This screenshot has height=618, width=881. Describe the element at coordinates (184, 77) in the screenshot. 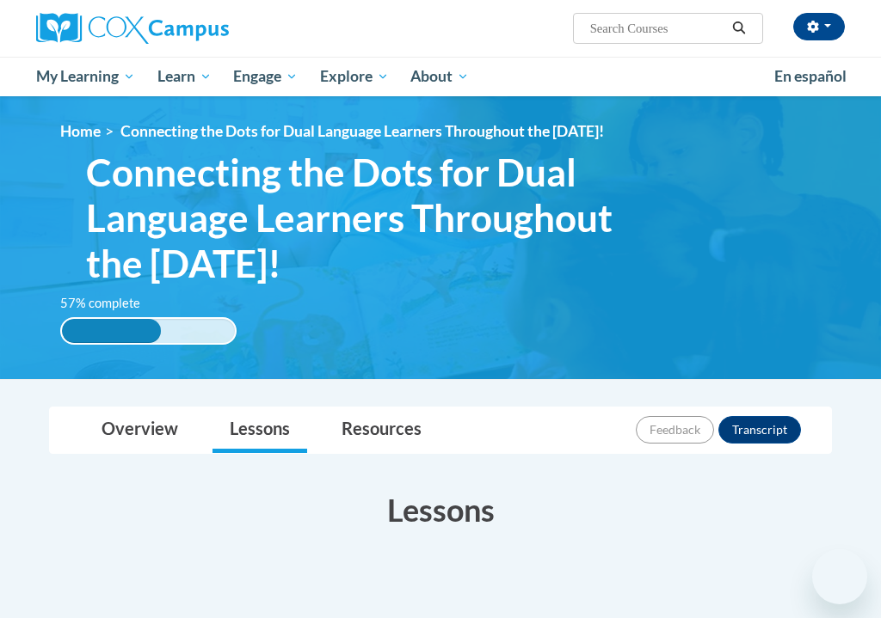

I see `span: Learn` at that location.